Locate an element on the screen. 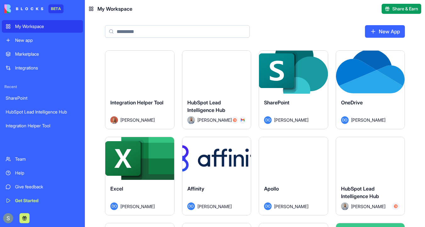 The height and width of the screenshot is (227, 425). div: Team is located at coordinates (47, 159).